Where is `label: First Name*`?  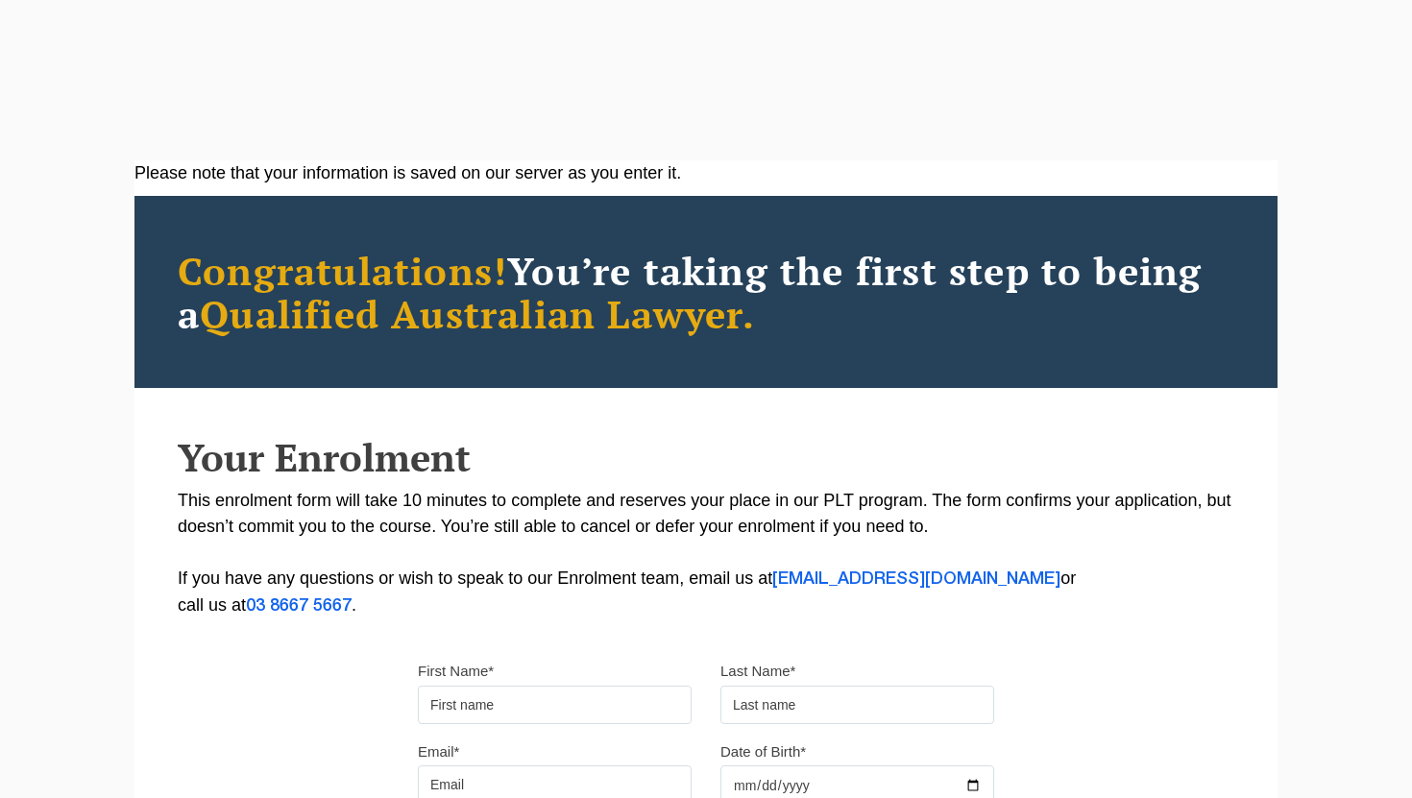 label: First Name* is located at coordinates (455, 671).